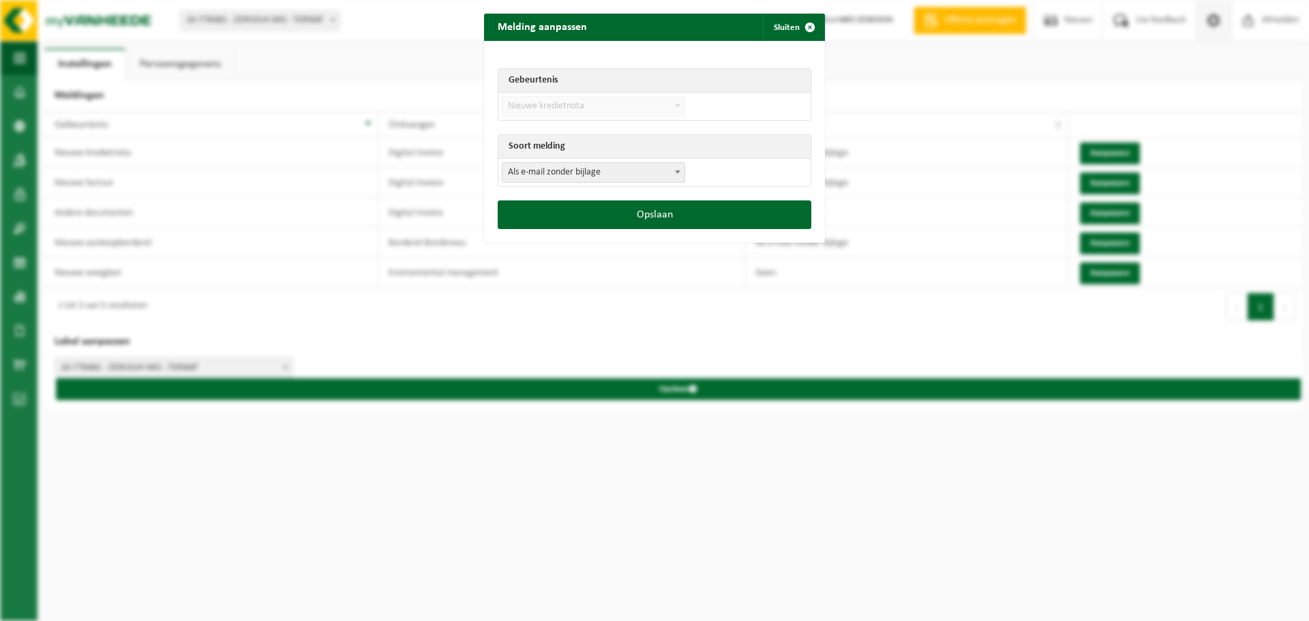 The height and width of the screenshot is (621, 1309). Describe the element at coordinates (593, 173) in the screenshot. I see `span: Als e-mail zonder bijlage` at that location.